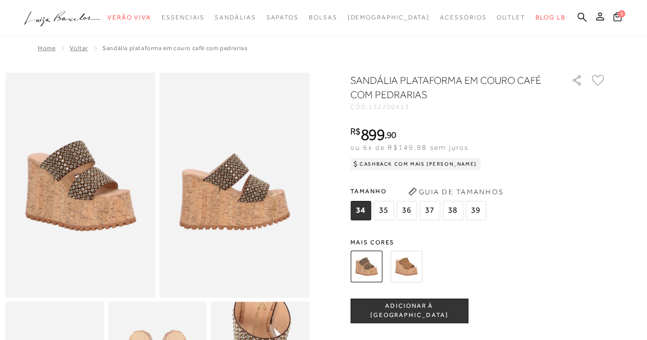 The height and width of the screenshot is (340, 647). What do you see at coordinates (475, 211) in the screenshot?
I see `span: 39` at bounding box center [475, 211].